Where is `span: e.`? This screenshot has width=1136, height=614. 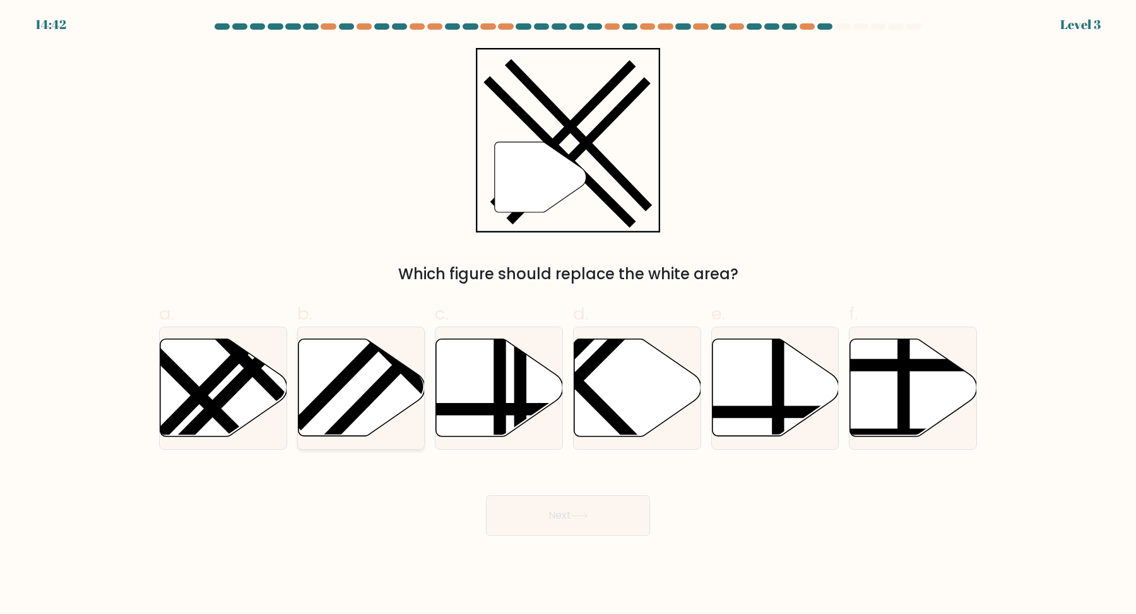 span: e. is located at coordinates (718, 313).